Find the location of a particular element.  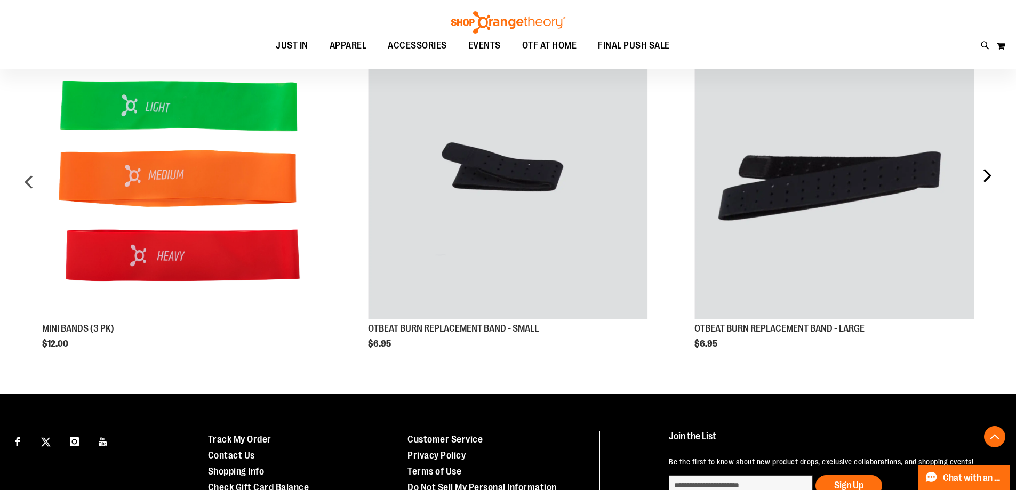

button: Back To Top is located at coordinates (995, 437).